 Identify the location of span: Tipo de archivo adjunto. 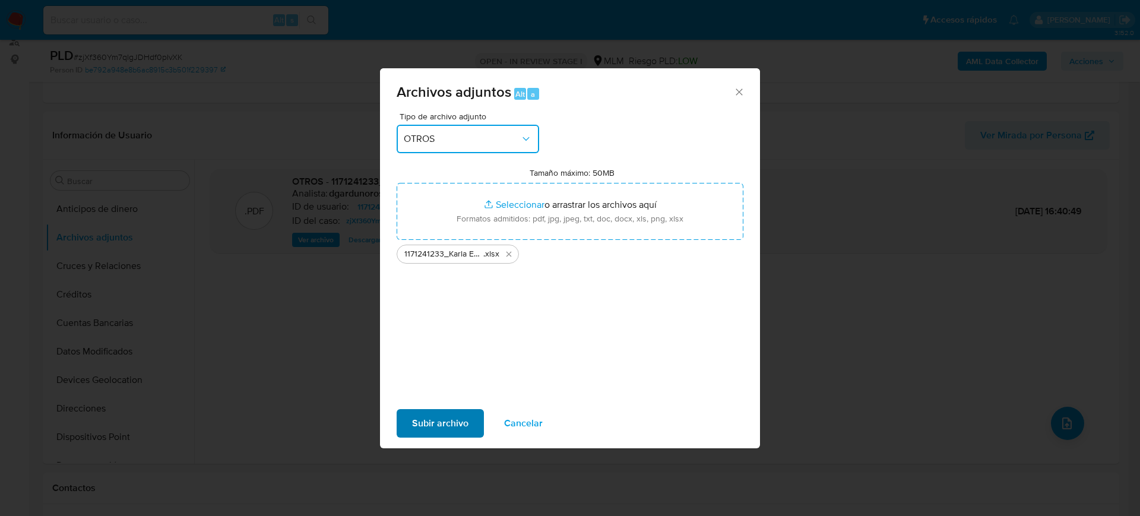
(471, 116).